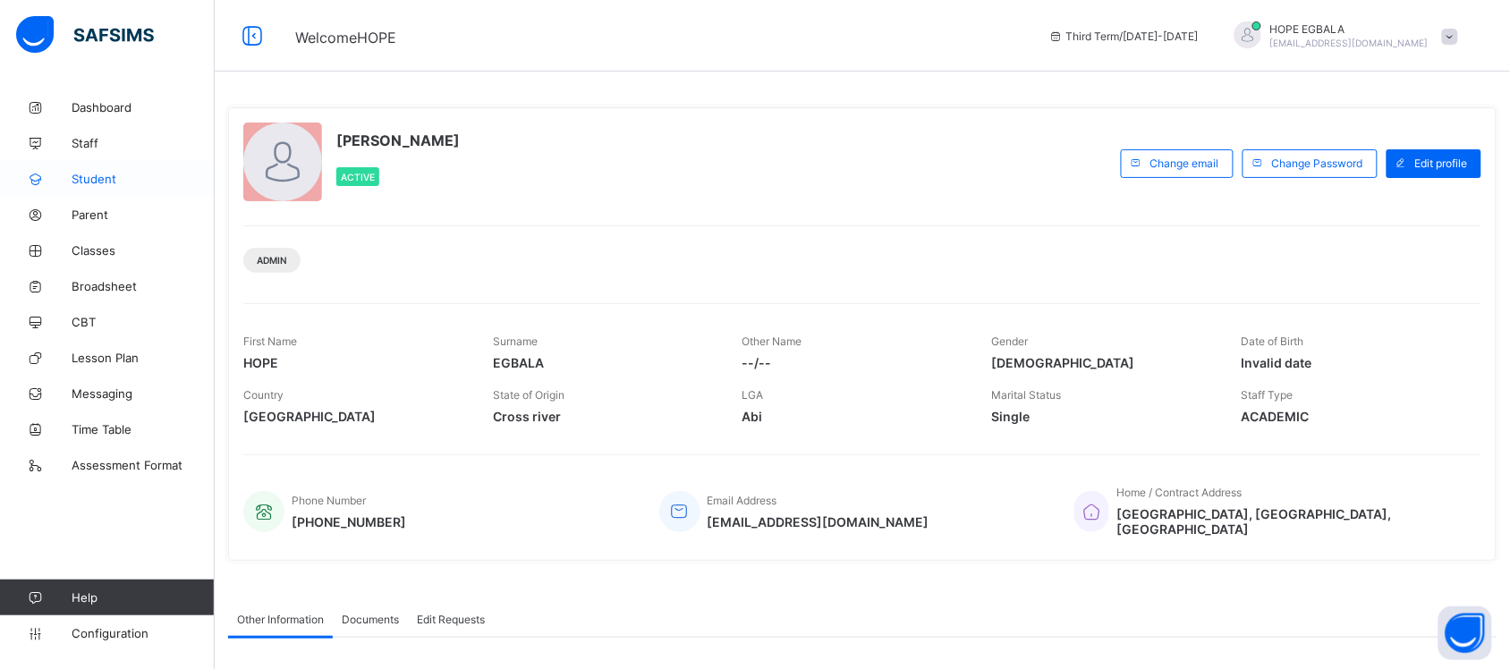  I want to click on span: Parent, so click(143, 215).